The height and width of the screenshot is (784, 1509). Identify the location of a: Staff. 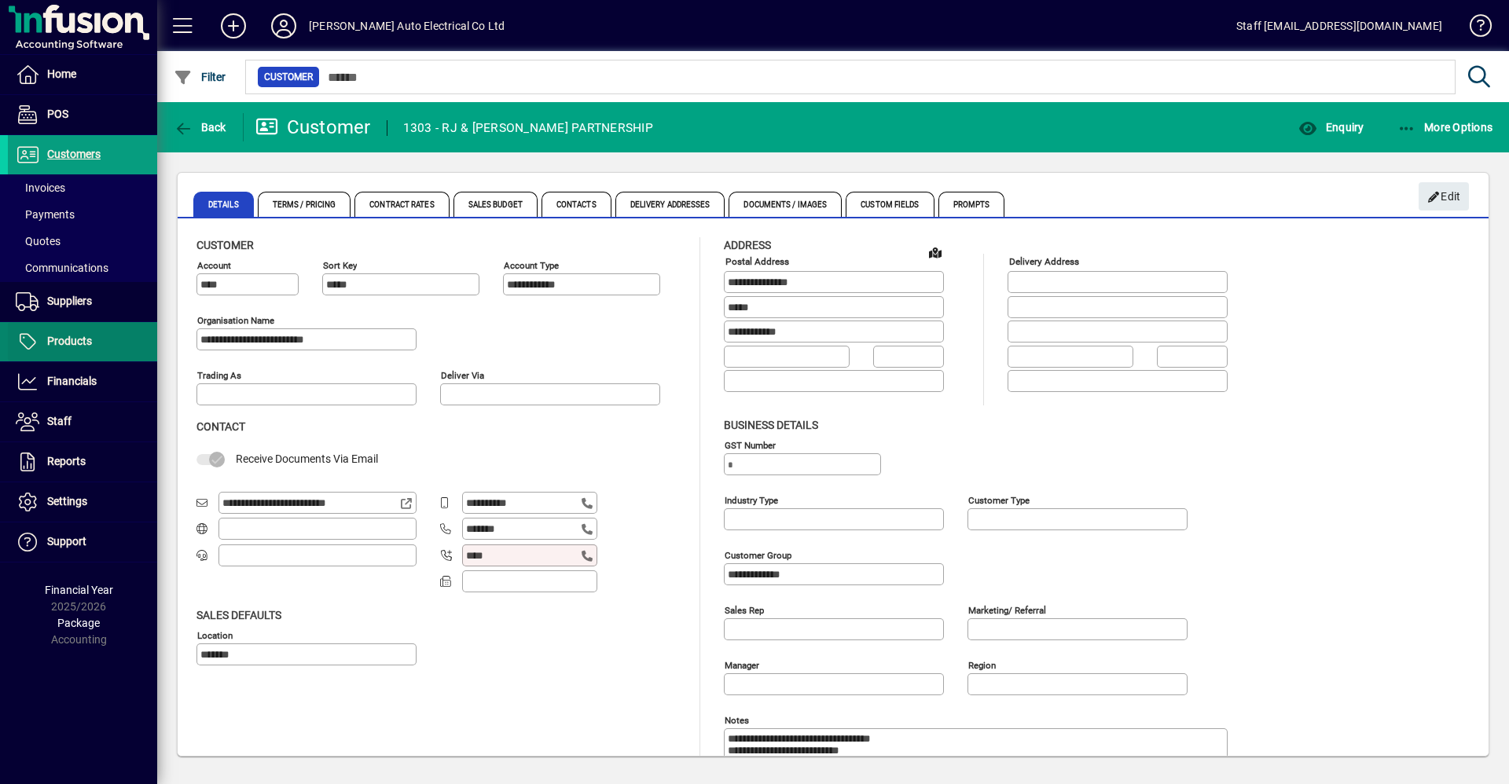
(83, 422).